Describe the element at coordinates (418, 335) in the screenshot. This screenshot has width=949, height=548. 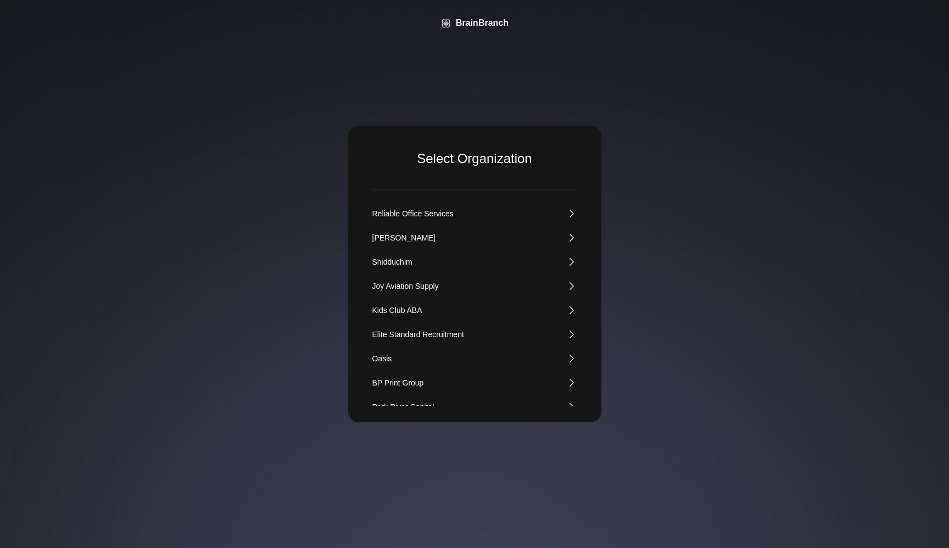
I see `div: Elite Standard Recruitment` at that location.